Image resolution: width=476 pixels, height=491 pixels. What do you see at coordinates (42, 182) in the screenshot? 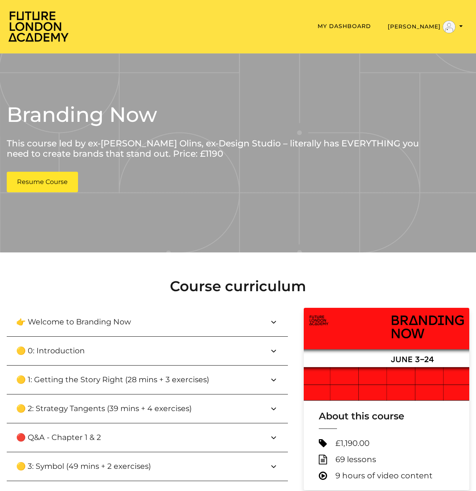
I see `a: Resume Course` at bounding box center [42, 182].